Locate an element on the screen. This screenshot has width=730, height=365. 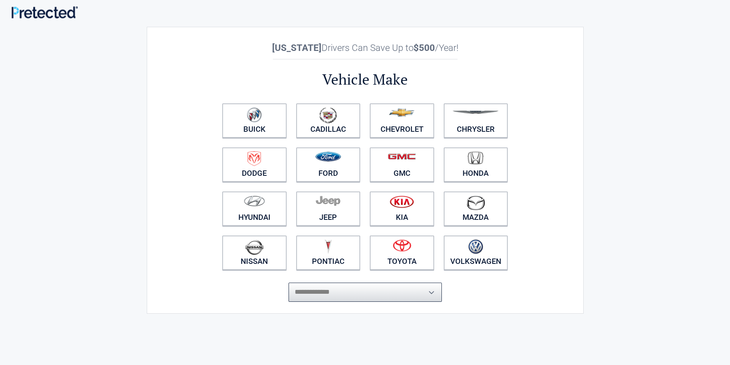
img: volkswagen is located at coordinates (476, 247).